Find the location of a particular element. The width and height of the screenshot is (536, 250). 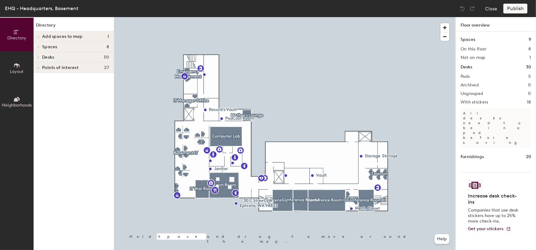

span: Add spaces to map is located at coordinates (62, 37).